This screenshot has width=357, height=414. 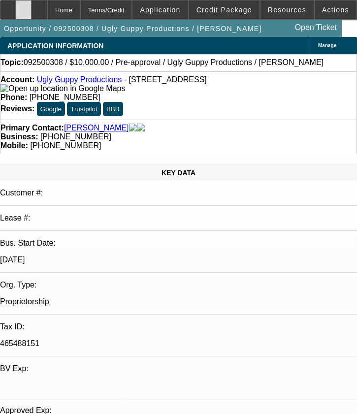 What do you see at coordinates (17, 108) in the screenshot?
I see `strong: Reviews:` at bounding box center [17, 108].